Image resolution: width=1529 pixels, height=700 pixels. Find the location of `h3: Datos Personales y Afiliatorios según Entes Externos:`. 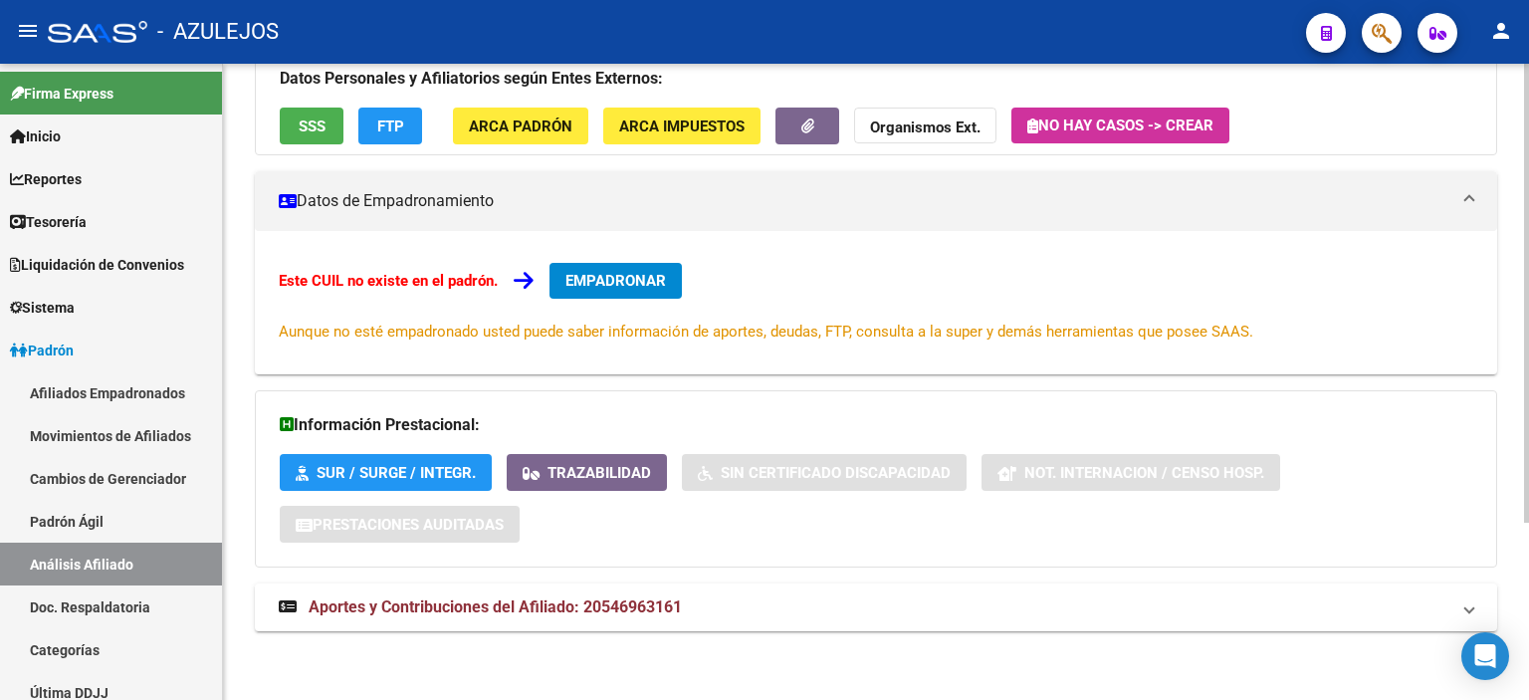

h3: Datos Personales y Afiliatorios según Entes Externos: is located at coordinates (876, 79).